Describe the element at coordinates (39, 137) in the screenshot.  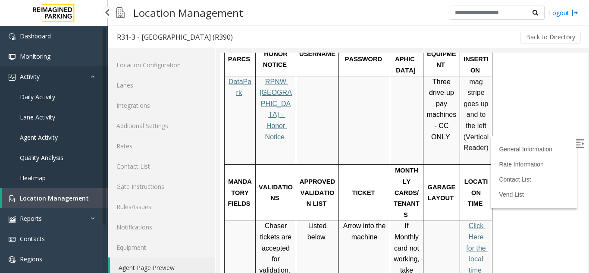
I see `span: Agent Activity` at that location.